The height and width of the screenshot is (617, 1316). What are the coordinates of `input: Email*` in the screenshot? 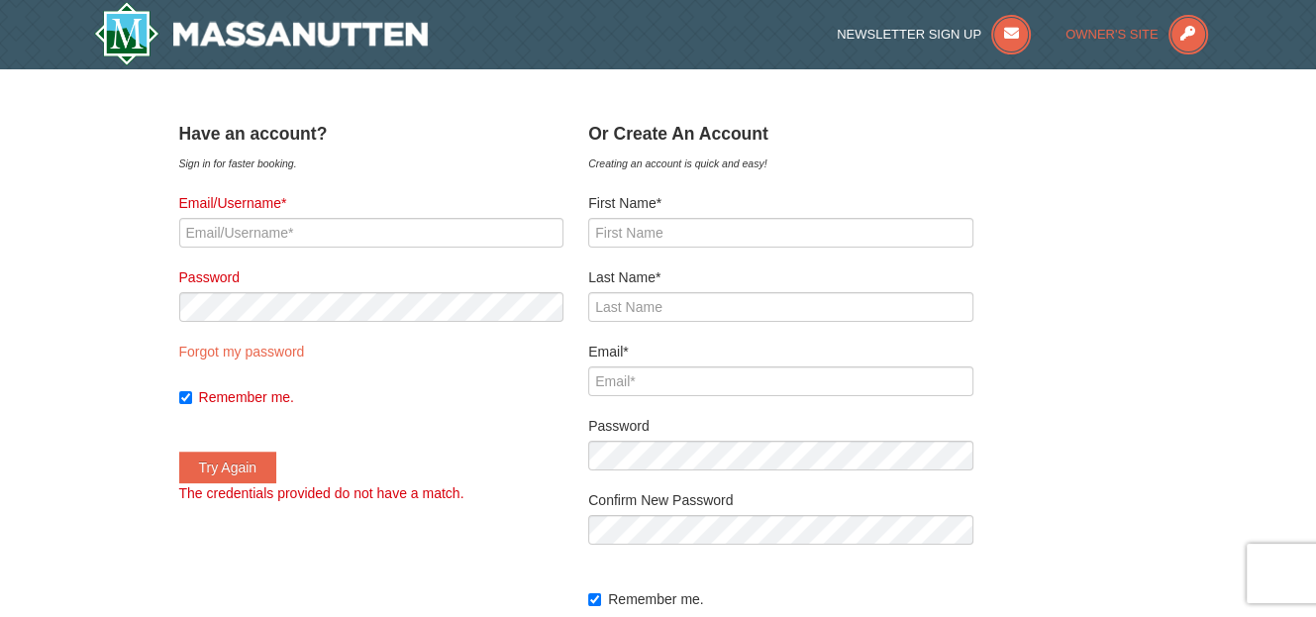 It's located at (780, 381).